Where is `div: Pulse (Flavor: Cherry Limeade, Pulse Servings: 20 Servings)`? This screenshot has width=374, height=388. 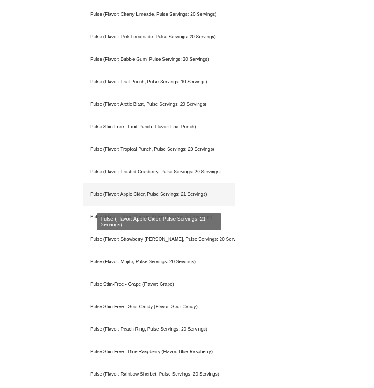 div: Pulse (Flavor: Cherry Limeade, Pulse Servings: 20 Servings) is located at coordinates (159, 15).